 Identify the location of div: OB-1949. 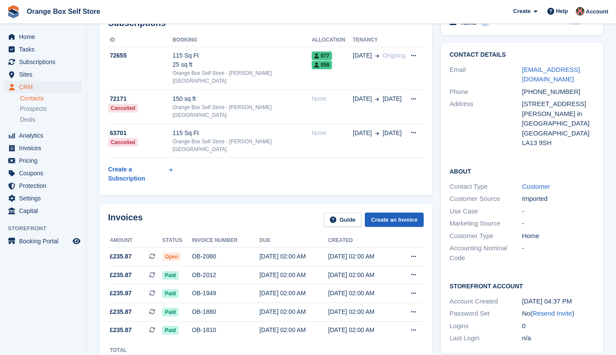
(226, 293).